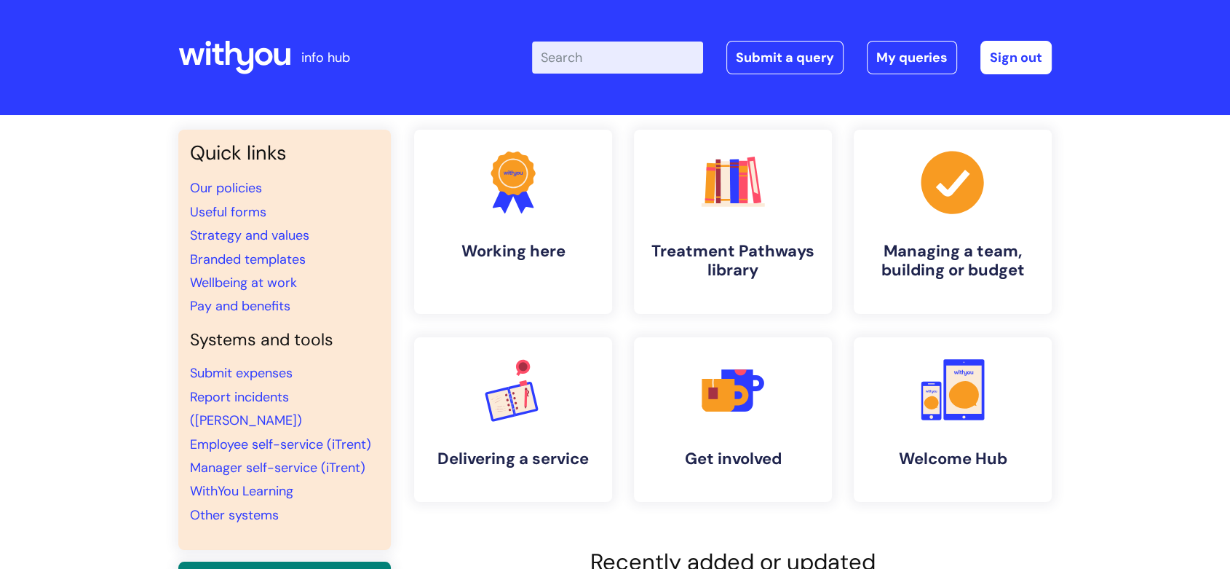  What do you see at coordinates (513, 221) in the screenshot?
I see `a: Working here` at bounding box center [513, 221].